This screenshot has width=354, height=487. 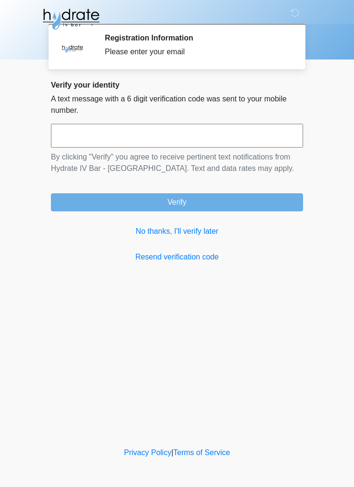 I want to click on a: Resend verification code, so click(x=177, y=257).